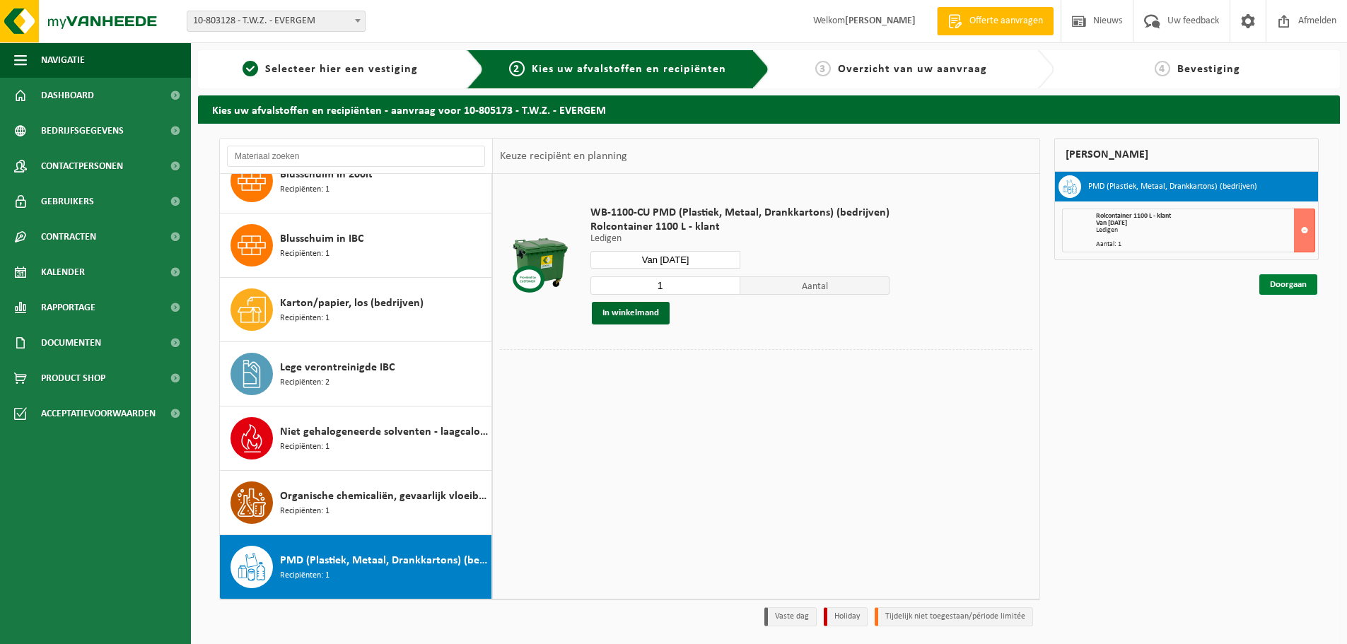 This screenshot has height=644, width=1347. I want to click on span: PMD (Plastiek, Metaal, Drankkartons) (bedrijven), so click(384, 561).